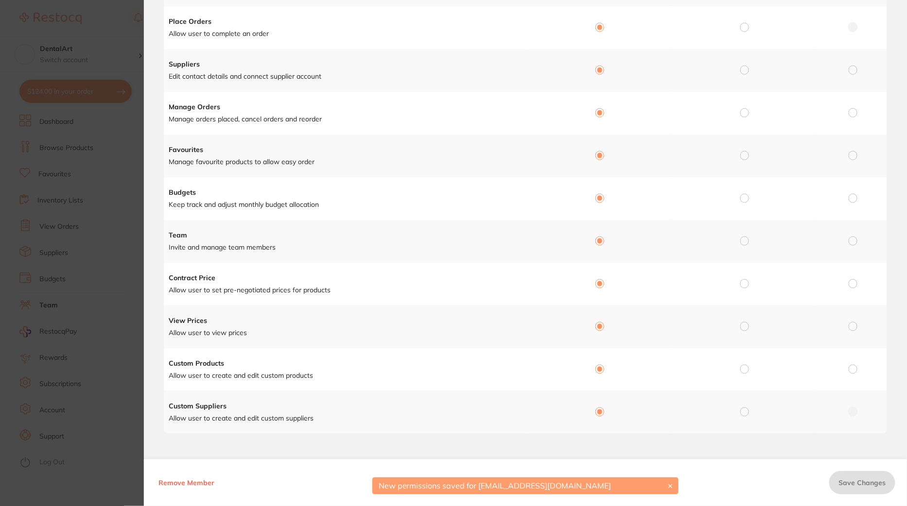  Describe the element at coordinates (346, 419) in the screenshot. I see `p: Allow user to create and edit custom suppliers` at that location.